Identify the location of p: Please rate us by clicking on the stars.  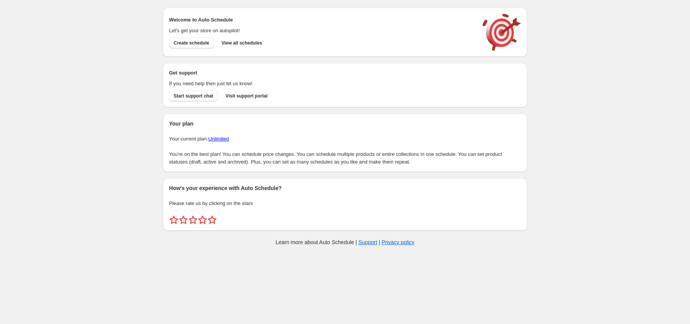
(345, 203).